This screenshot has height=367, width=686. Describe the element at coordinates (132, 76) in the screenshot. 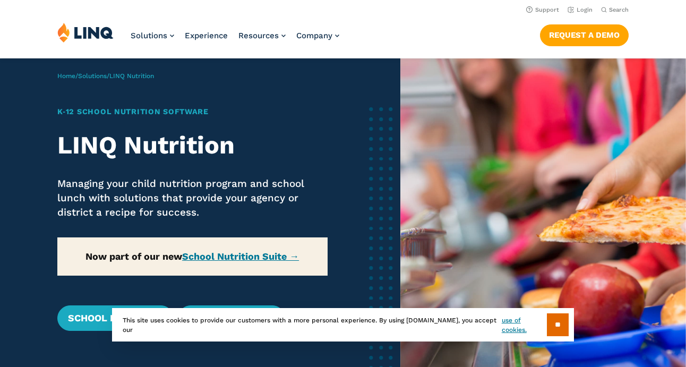

I see `span: LINQ Nutrition` at that location.